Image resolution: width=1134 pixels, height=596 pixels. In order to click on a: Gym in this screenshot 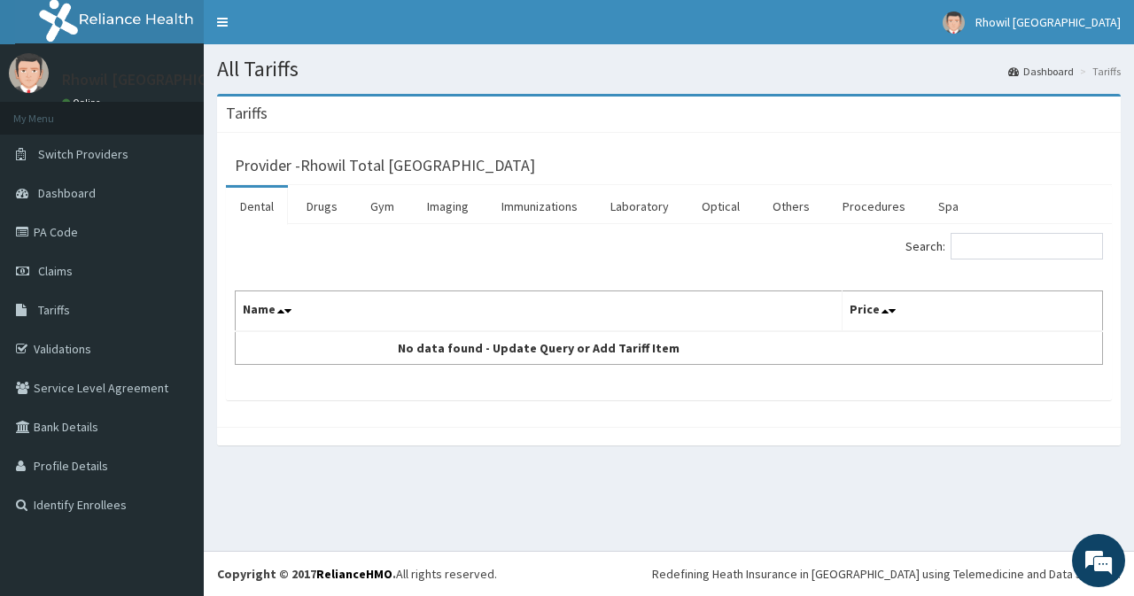, I will do `click(382, 206)`.